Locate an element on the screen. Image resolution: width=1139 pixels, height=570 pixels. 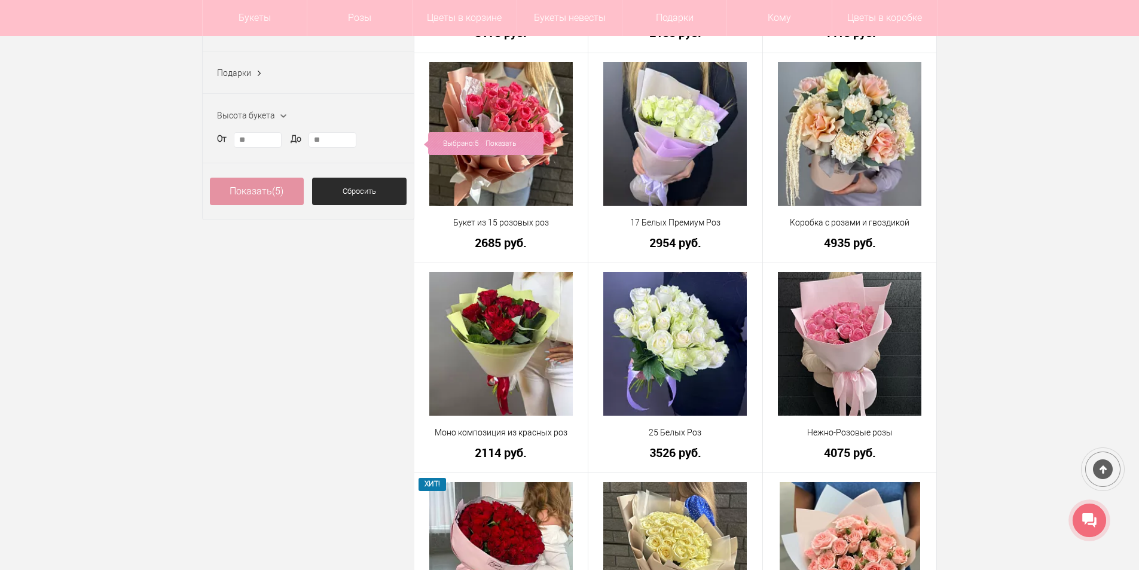
a: Нежно-Розовые розы is located at coordinates (850, 432).